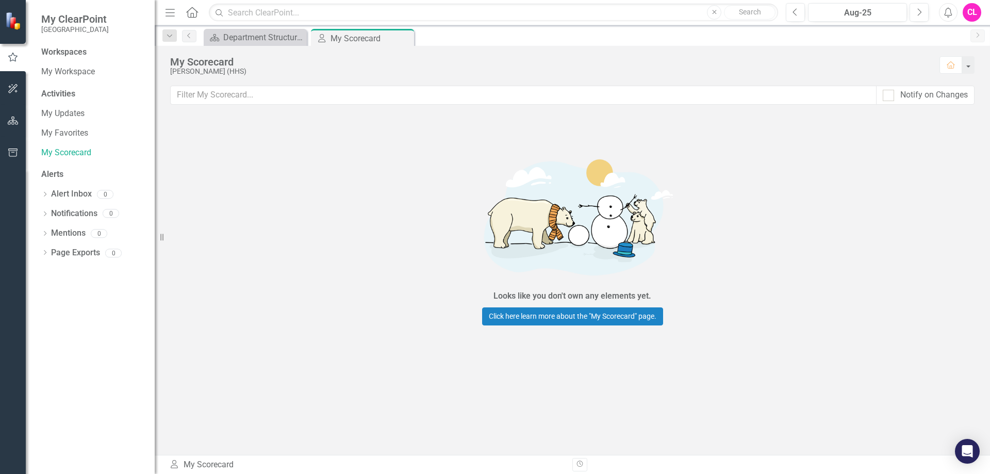 The width and height of the screenshot is (990, 474). What do you see at coordinates (64, 52) in the screenshot?
I see `div: Workspaces` at bounding box center [64, 52].